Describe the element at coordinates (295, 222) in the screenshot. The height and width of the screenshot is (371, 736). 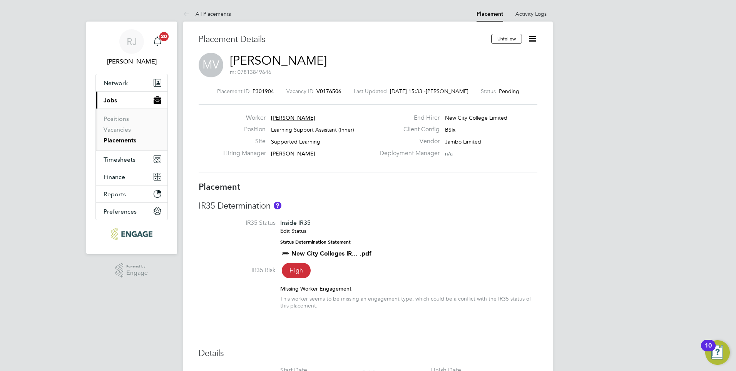
I see `span: Inside IR35` at that location.